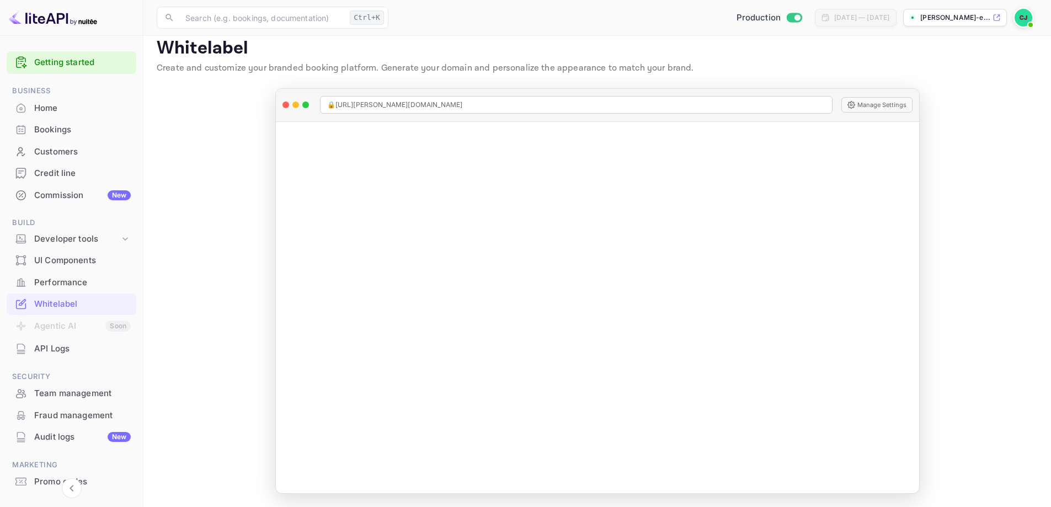 The height and width of the screenshot is (507, 1051). What do you see at coordinates (71, 151) in the screenshot?
I see `a: Customers` at bounding box center [71, 151].